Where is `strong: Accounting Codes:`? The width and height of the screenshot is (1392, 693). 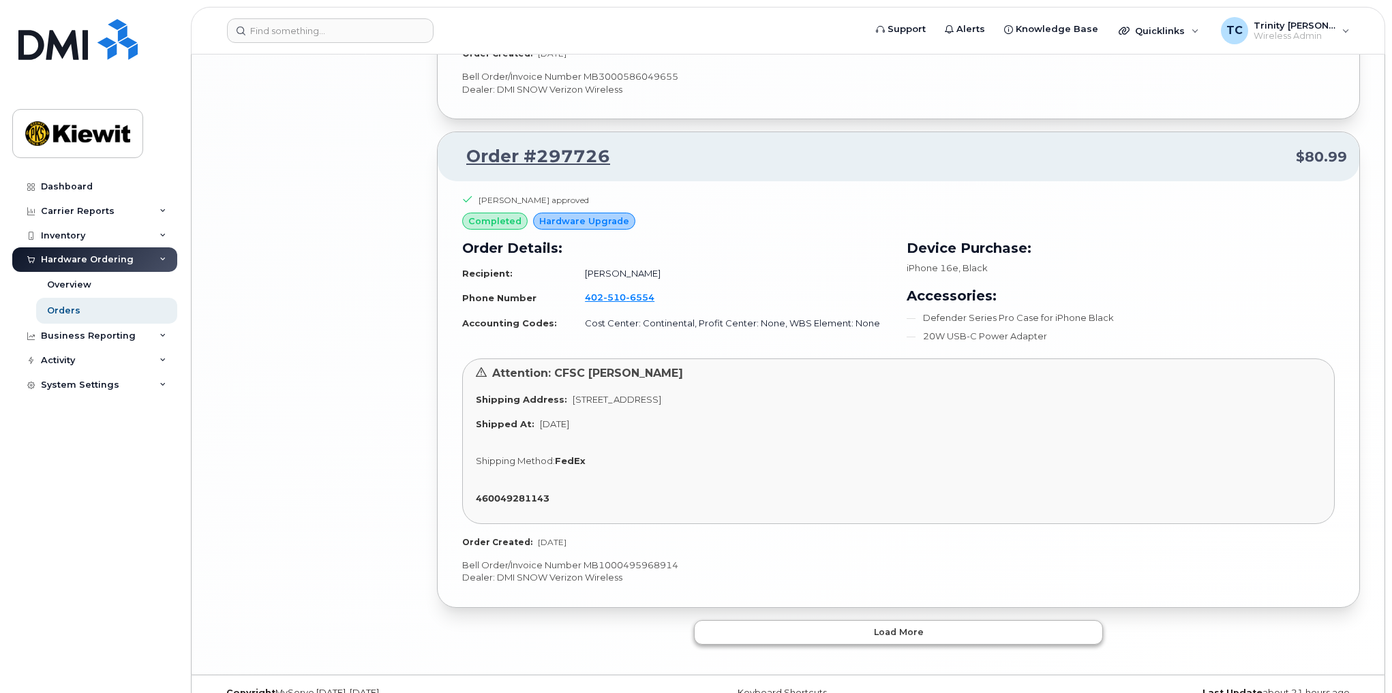
strong: Accounting Codes: is located at coordinates (509, 323).